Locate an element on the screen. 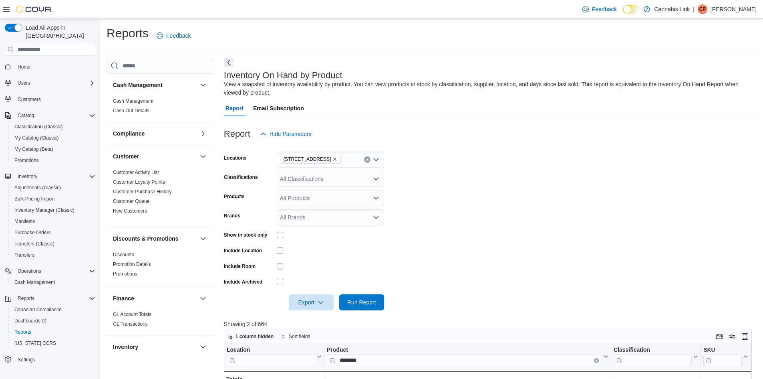 Image resolution: width=763 pixels, height=379 pixels. span: Transfers is located at coordinates (24, 255).